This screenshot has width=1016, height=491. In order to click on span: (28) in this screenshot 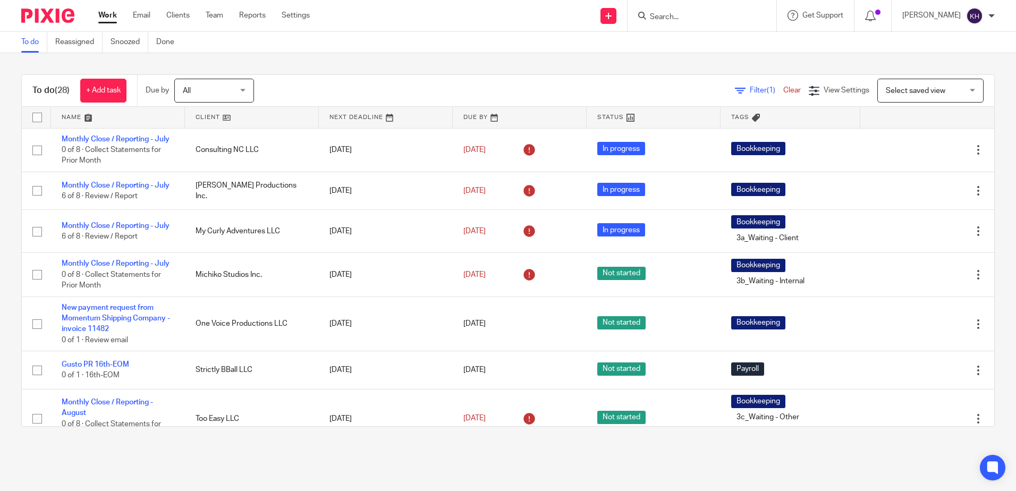, I will do `click(62, 90)`.